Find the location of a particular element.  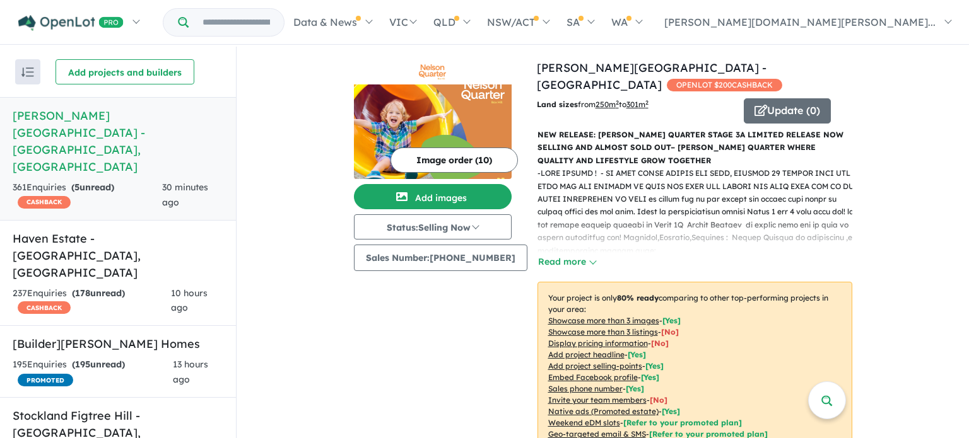

span: 195 is located at coordinates (83, 364).